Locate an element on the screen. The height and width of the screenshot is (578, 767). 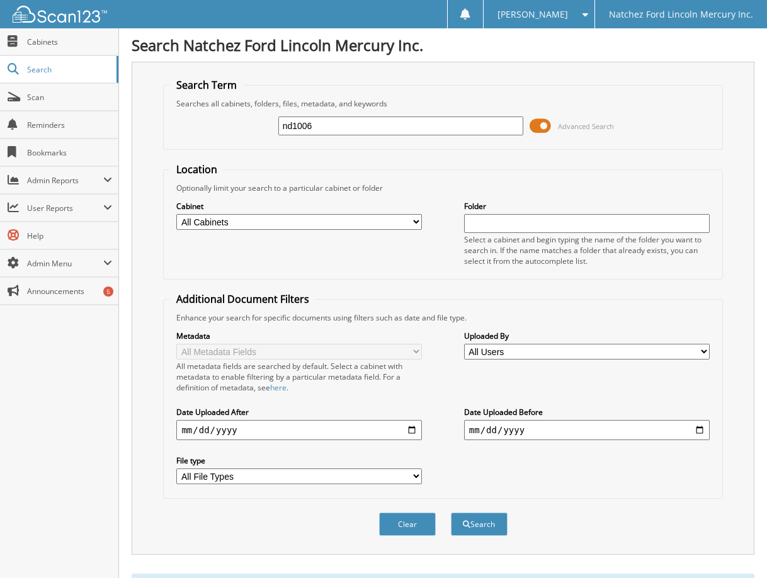
label: Date Uploaded After is located at coordinates (299, 412).